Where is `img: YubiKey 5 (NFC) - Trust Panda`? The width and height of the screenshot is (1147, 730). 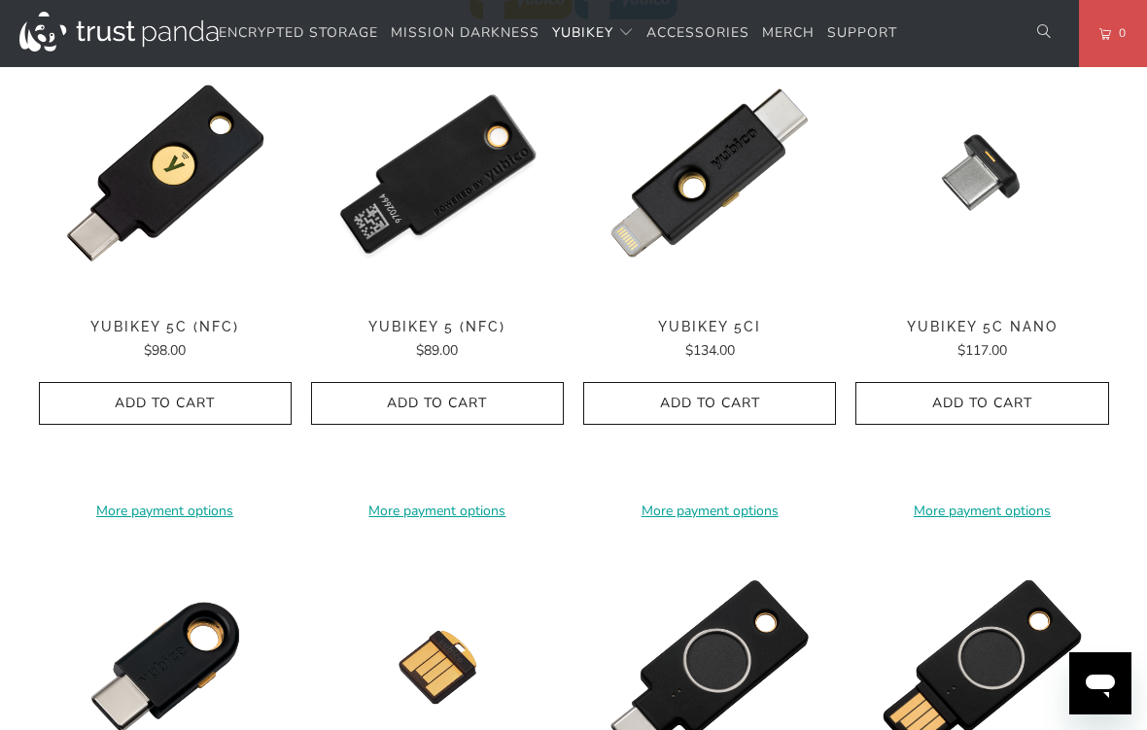 img: YubiKey 5 (NFC) - Trust Panda is located at coordinates (438, 173).